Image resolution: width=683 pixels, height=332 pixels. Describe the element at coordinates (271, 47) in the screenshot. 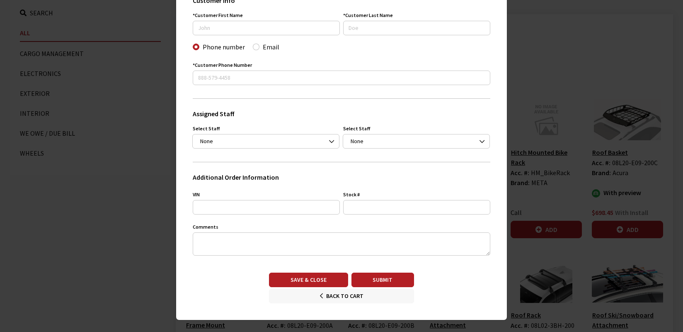

I see `label: Email` at that location.